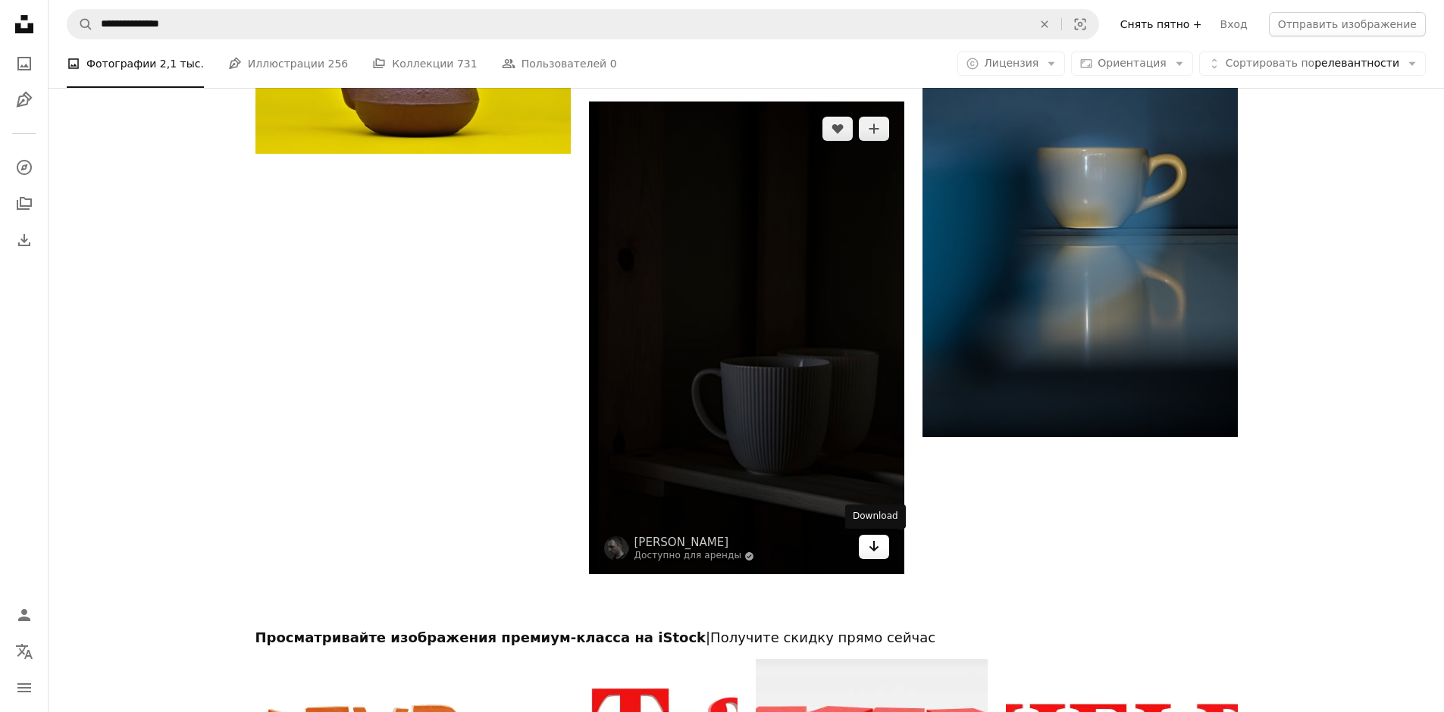 The height and width of the screenshot is (712, 1444). Describe the element at coordinates (424, 64) in the screenshot. I see `a: Коллекции 731` at that location.